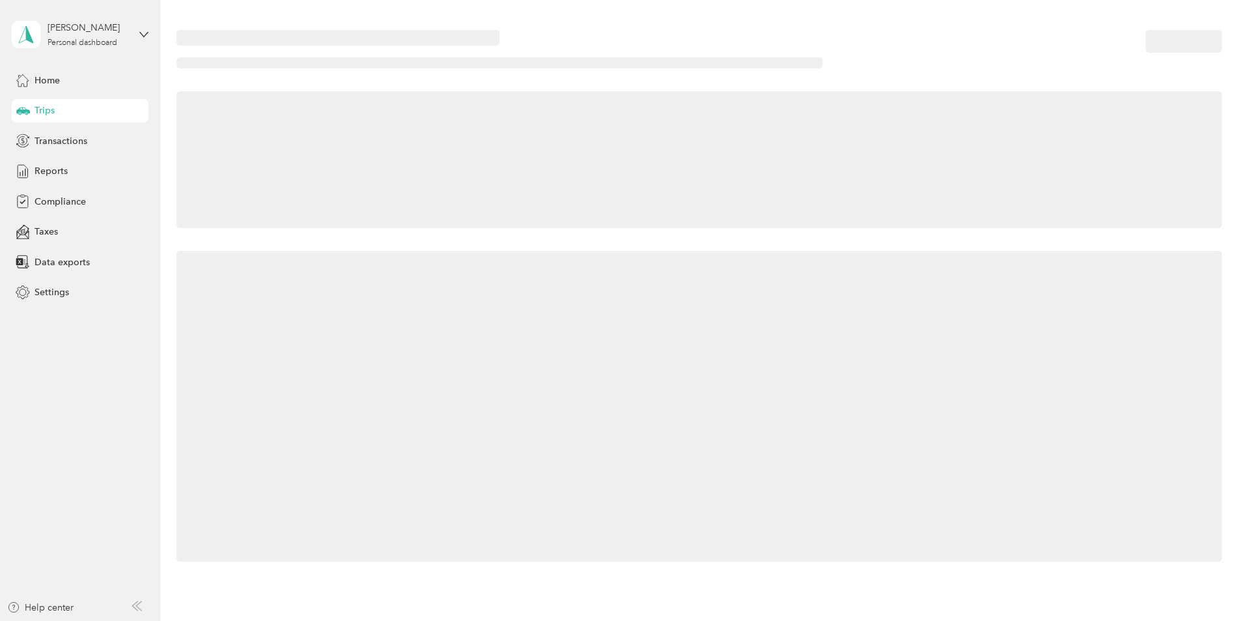 Image resolution: width=1244 pixels, height=621 pixels. Describe the element at coordinates (82, 43) in the screenshot. I see `div: Personal dashboard` at that location.